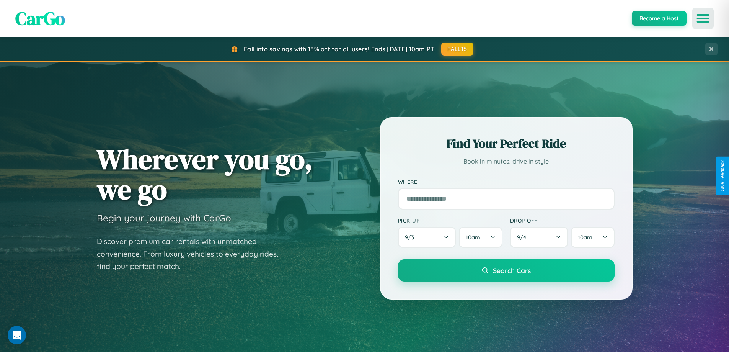 This screenshot has width=729, height=352. I want to click on p: Book in minutes, drive in style, so click(506, 161).